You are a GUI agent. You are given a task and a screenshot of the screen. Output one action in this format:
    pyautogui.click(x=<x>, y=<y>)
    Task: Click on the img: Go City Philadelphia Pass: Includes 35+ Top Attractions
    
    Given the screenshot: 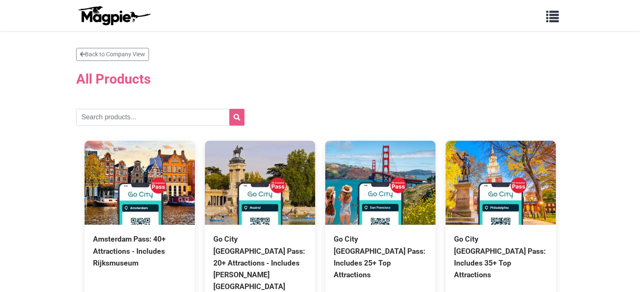 What is the action you would take?
    pyautogui.click(x=501, y=183)
    